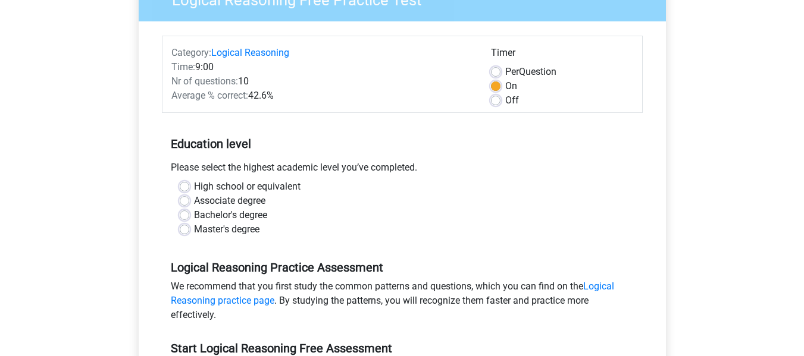  What do you see at coordinates (205, 81) in the screenshot?
I see `span: Nr of questions:` at bounding box center [205, 81].